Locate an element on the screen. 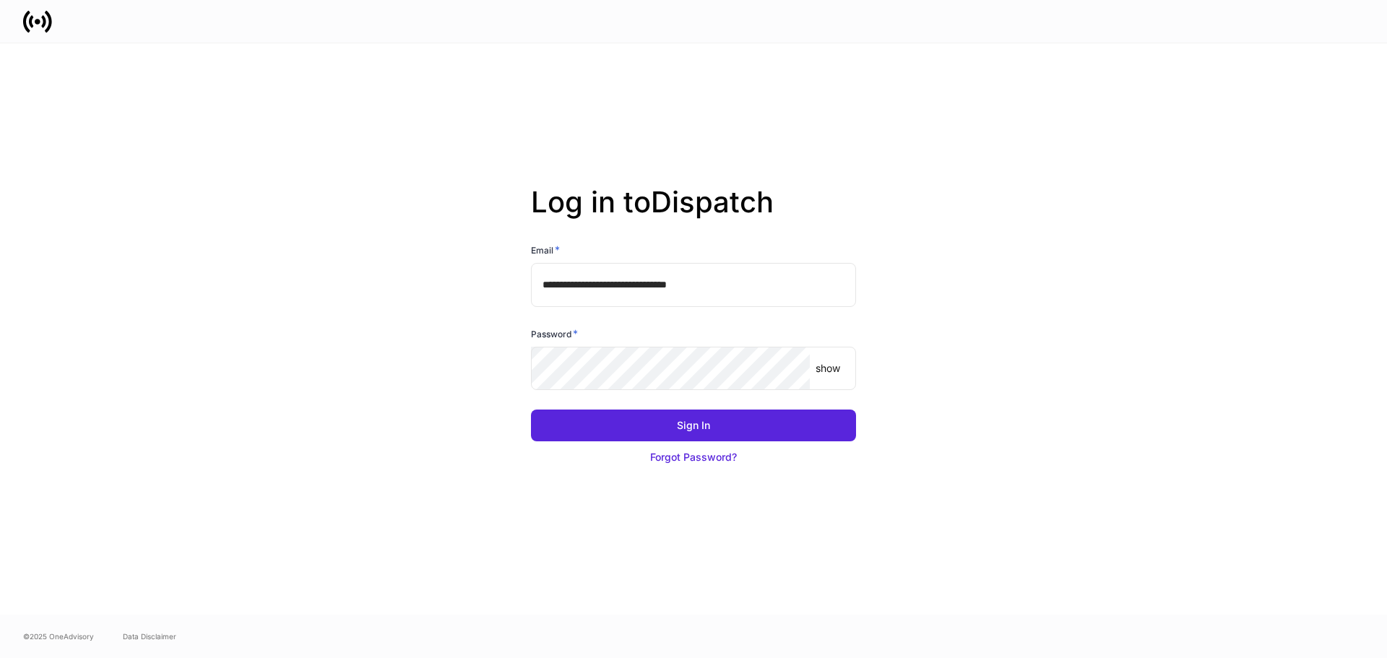 Image resolution: width=1387 pixels, height=658 pixels. span: © 2025 OneAdvisory is located at coordinates (58, 636).